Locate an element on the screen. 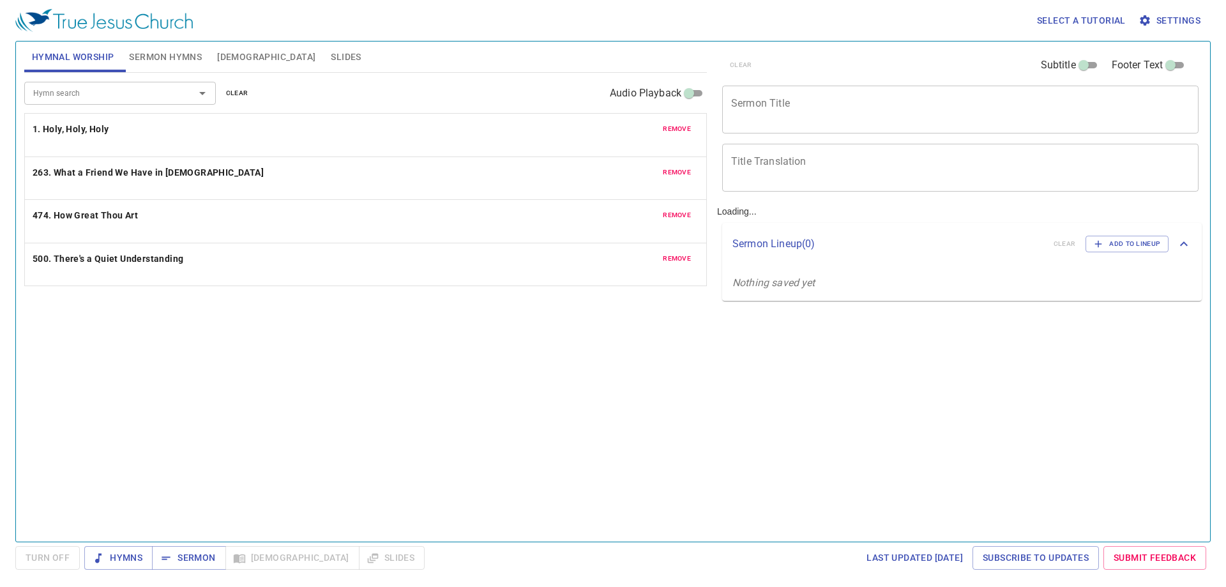 The width and height of the screenshot is (1226, 587). b: 500. There's a Quiet Understanding is located at coordinates (108, 259).